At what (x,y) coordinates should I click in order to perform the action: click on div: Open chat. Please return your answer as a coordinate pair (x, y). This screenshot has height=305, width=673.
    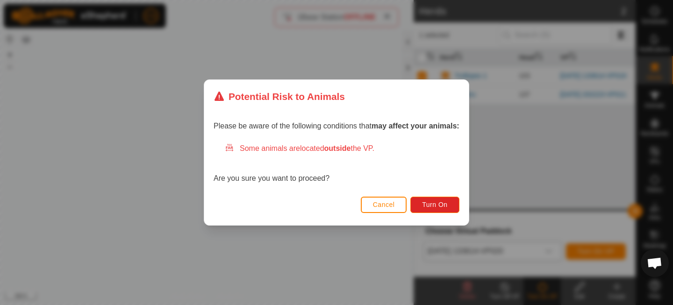
    Looking at the image, I should click on (655, 263).